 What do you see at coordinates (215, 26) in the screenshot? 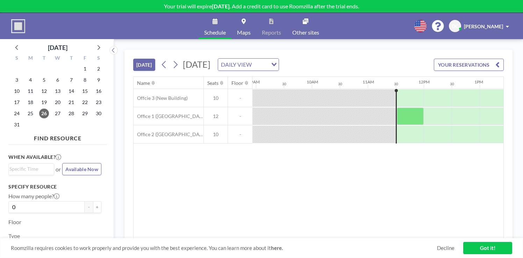
I see `a: Schedule` at bounding box center [215, 26].